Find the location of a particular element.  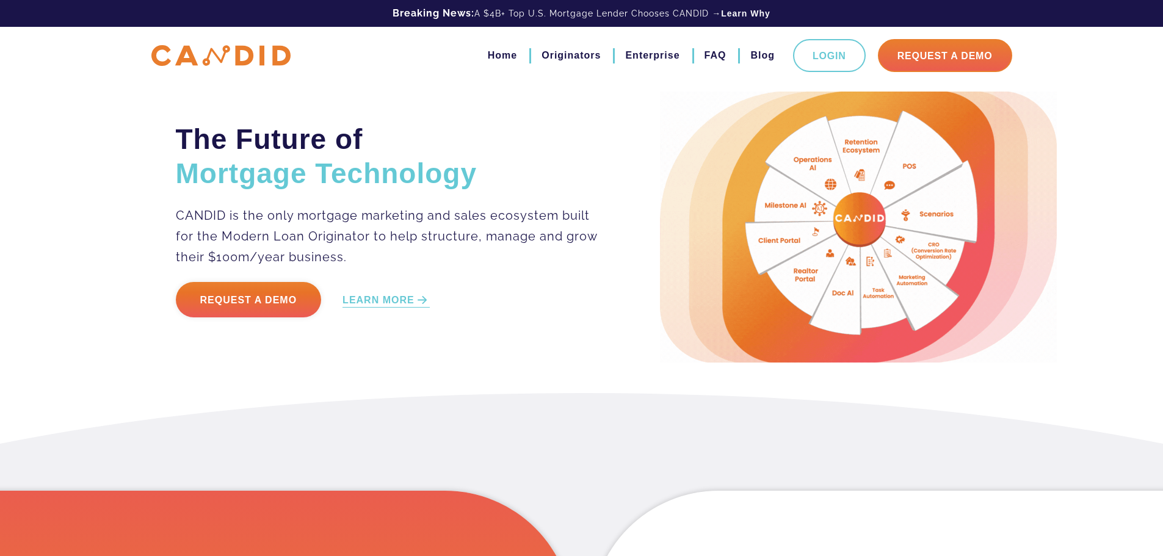

b: Breaking News: is located at coordinates (433, 13).